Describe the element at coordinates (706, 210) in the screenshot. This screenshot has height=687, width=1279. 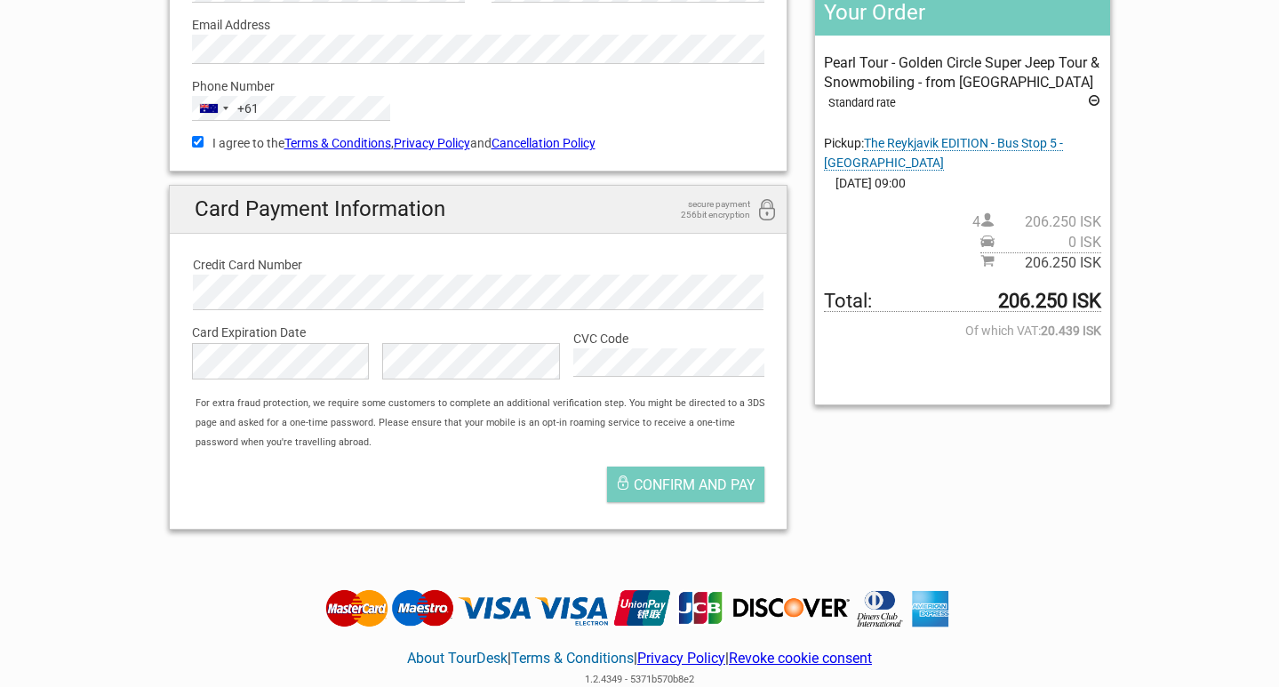
I see `span: secure payment 256bit encryption` at that location.